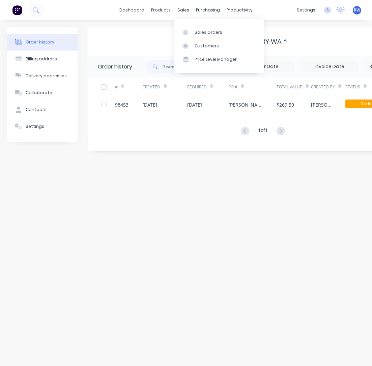 The height and width of the screenshot is (366, 372). What do you see at coordinates (41, 59) in the screenshot?
I see `div: Billing address` at bounding box center [41, 59].